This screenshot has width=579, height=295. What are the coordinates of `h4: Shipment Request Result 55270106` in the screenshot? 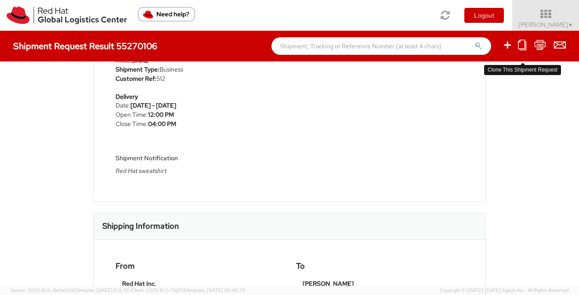 It's located at (85, 46).